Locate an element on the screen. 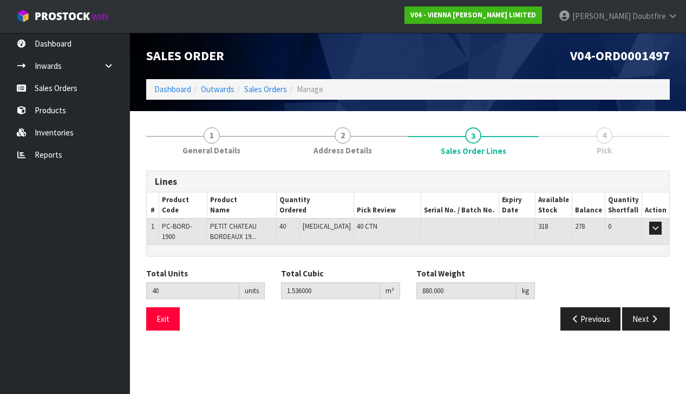 Image resolution: width=686 pixels, height=394 pixels. span: General Details is located at coordinates (211, 150).